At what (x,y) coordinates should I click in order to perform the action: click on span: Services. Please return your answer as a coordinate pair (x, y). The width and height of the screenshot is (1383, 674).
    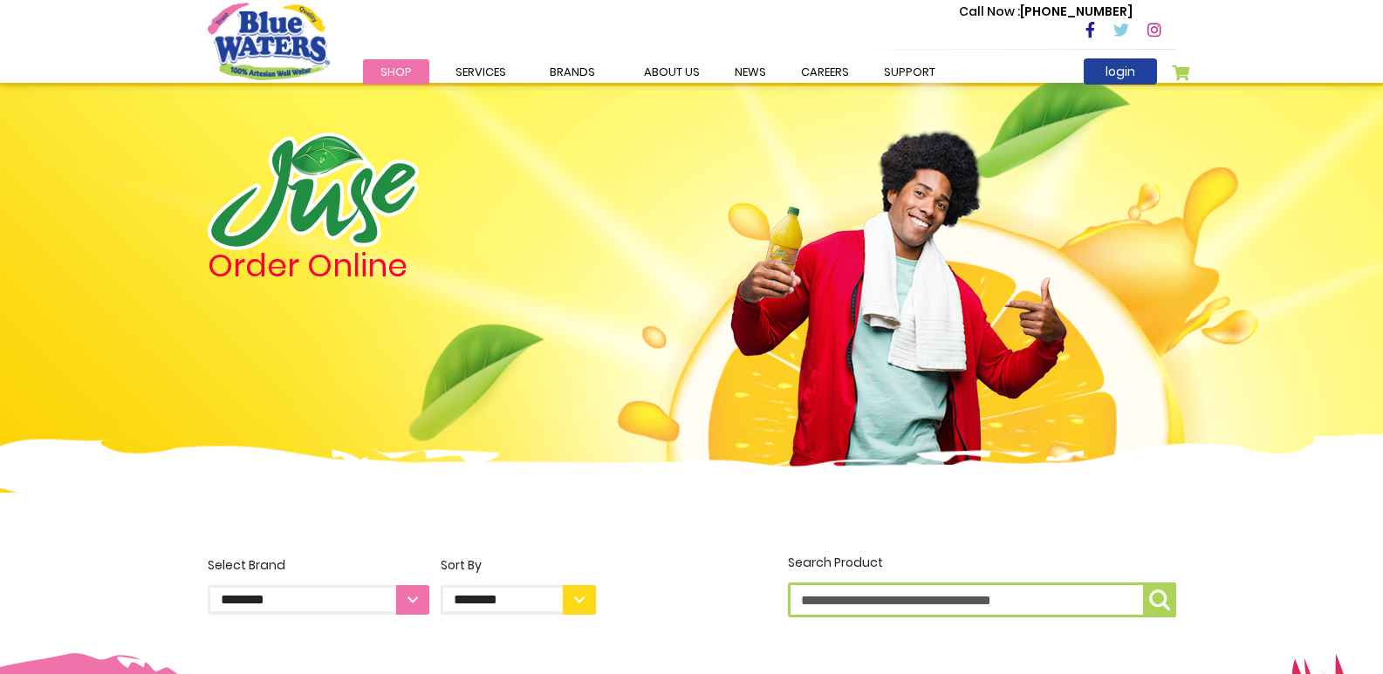
    Looking at the image, I should click on (481, 72).